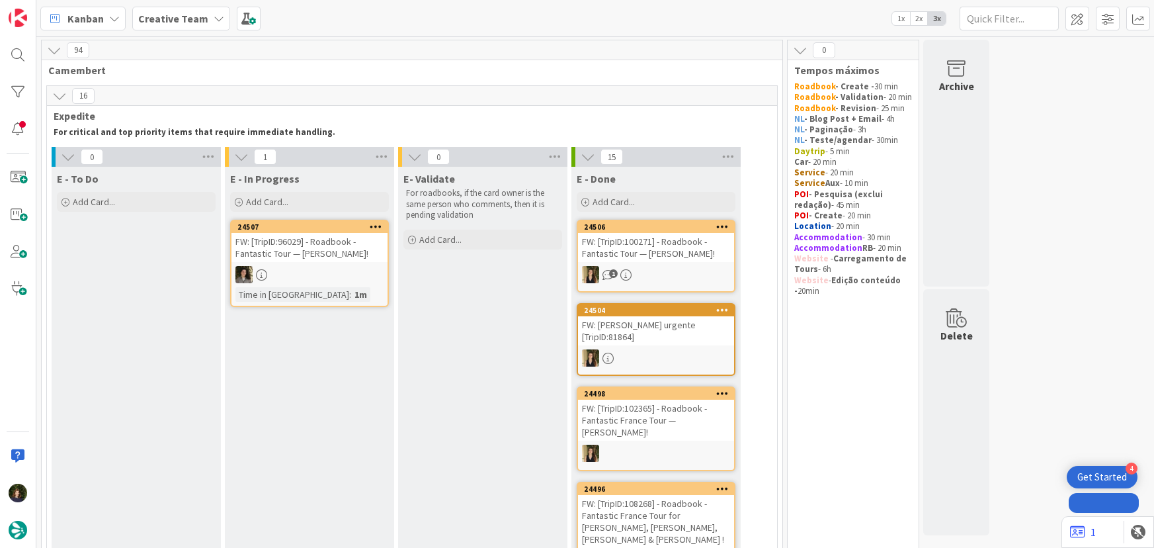 The image size is (1154, 548). I want to click on strong: Aux, so click(833, 183).